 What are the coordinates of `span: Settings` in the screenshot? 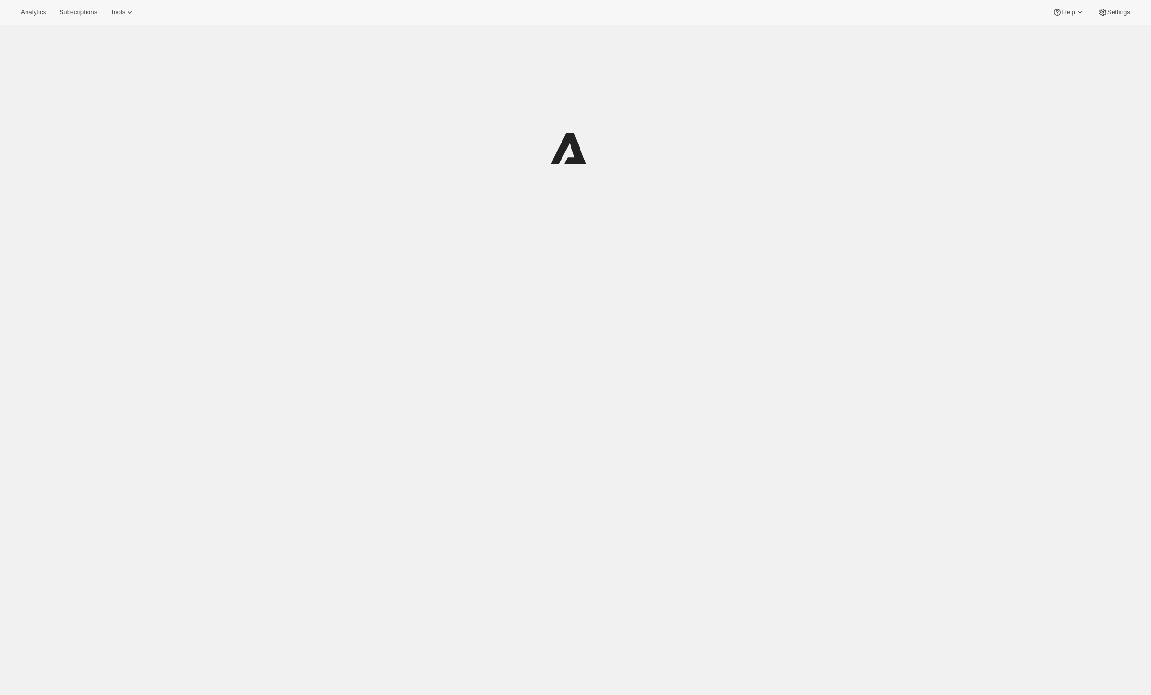 It's located at (1119, 12).